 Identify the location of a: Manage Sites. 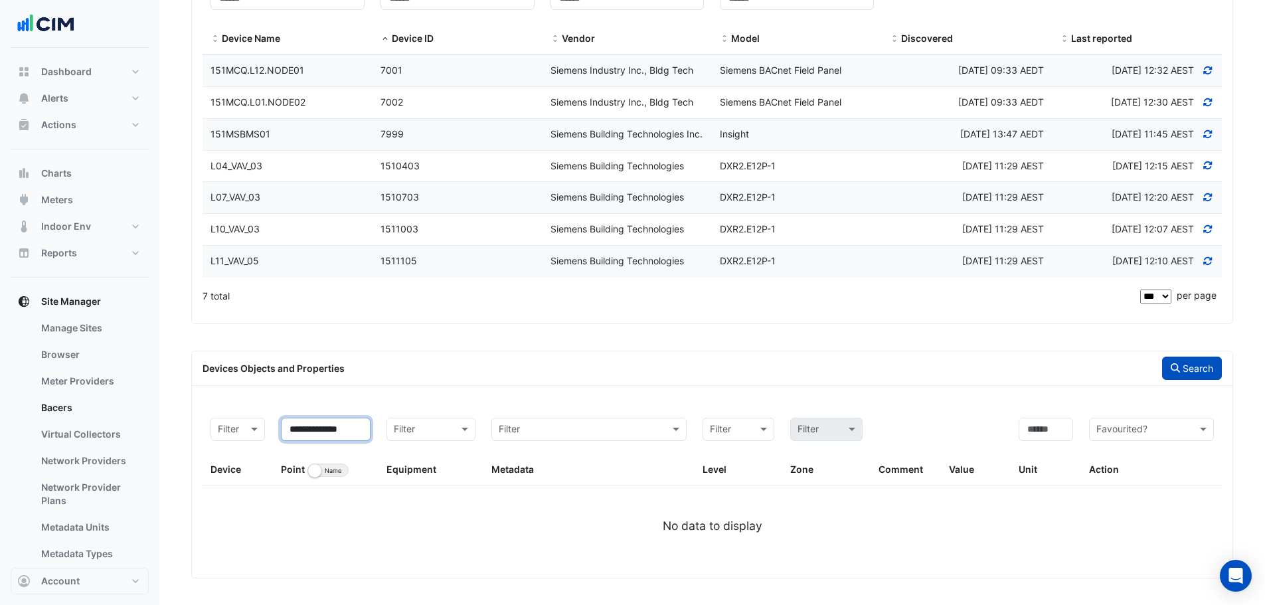
(90, 328).